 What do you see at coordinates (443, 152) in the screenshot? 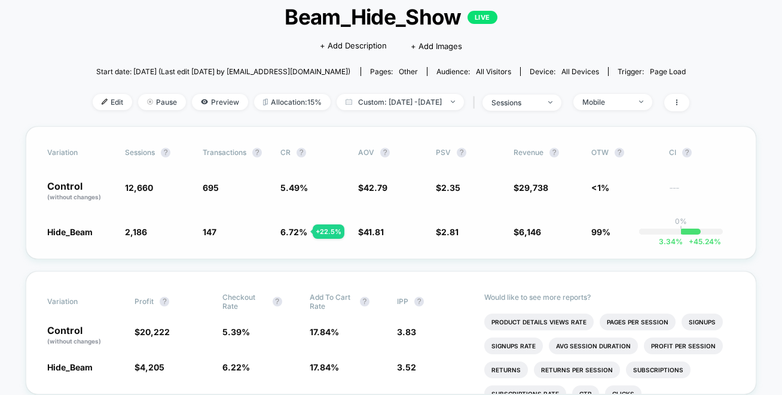
I see `span: PSV` at bounding box center [443, 152].